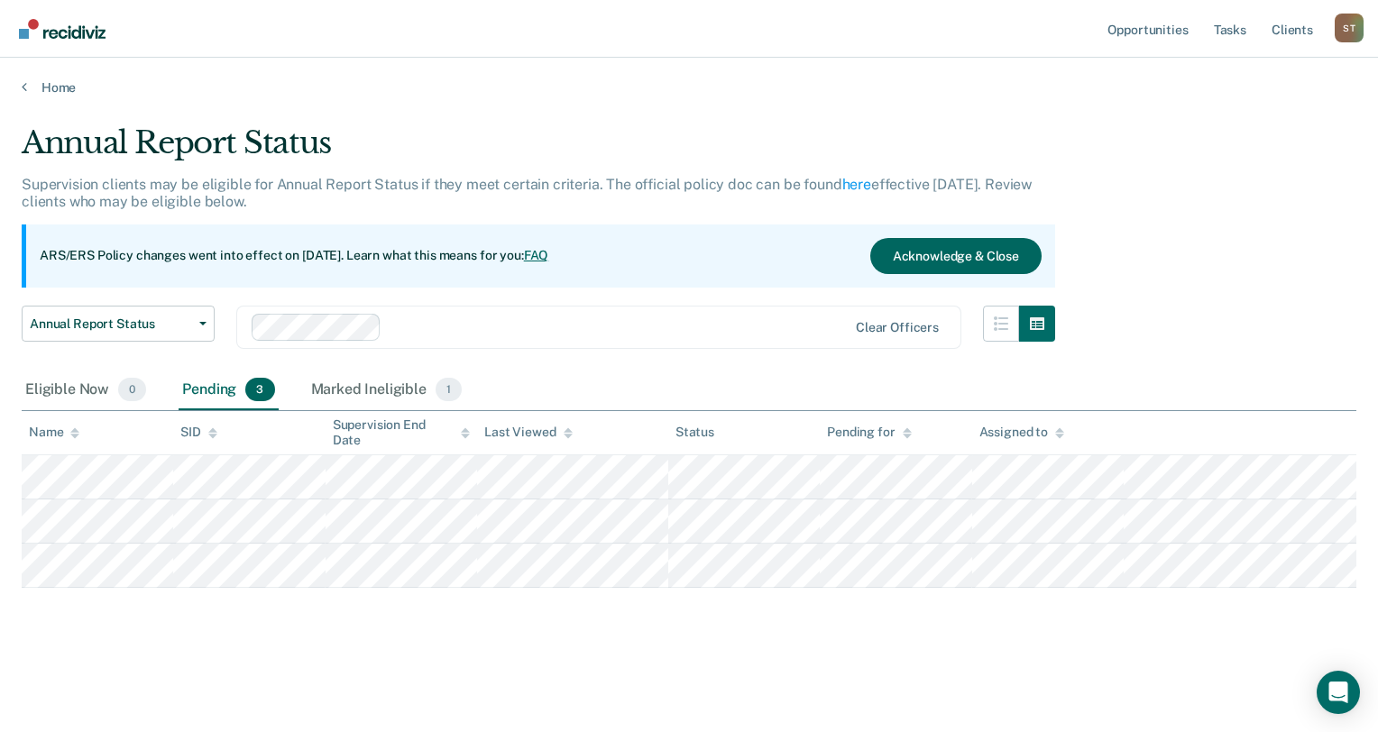  Describe the element at coordinates (538, 150) in the screenshot. I see `div: Annual Report Status` at that location.